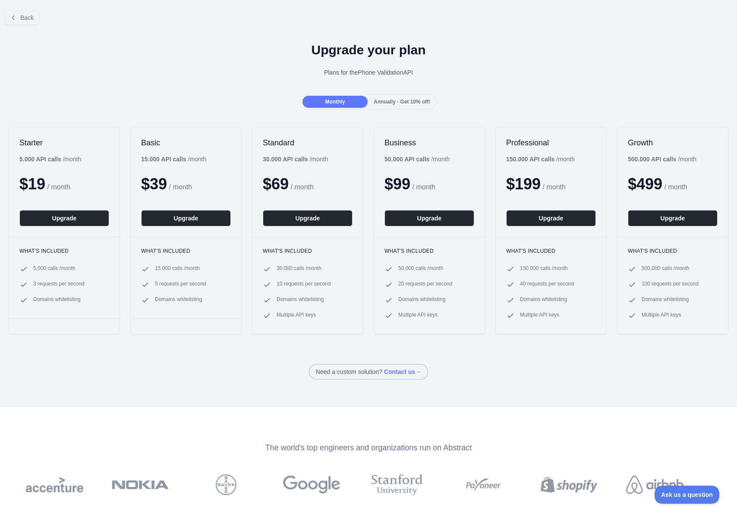 The width and height of the screenshot is (737, 521). I want to click on span: $ 69, so click(276, 184).